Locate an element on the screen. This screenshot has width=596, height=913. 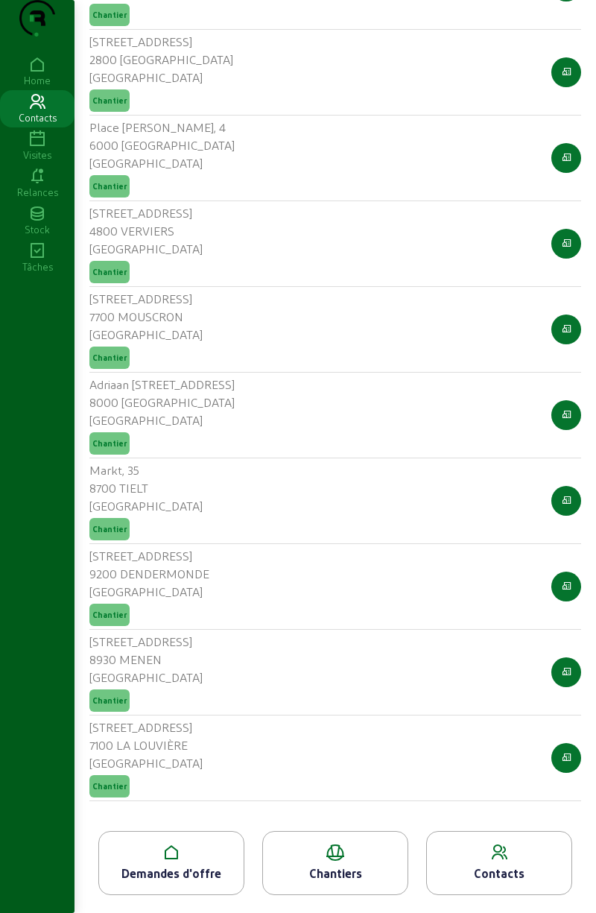
div: Markt, 35 is located at coordinates (146, 470).